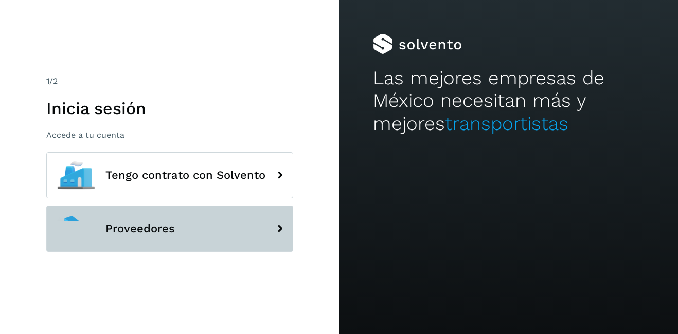 The image size is (678, 334). Describe the element at coordinates (170, 135) in the screenshot. I see `p: Accede a tu cuenta` at that location.